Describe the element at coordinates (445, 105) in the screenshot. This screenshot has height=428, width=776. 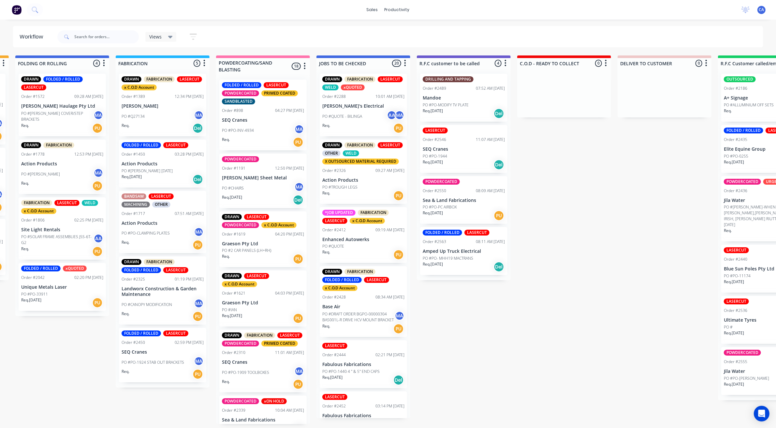
I see `p: PO #PO-MODIFY TV PLATE` at that location.